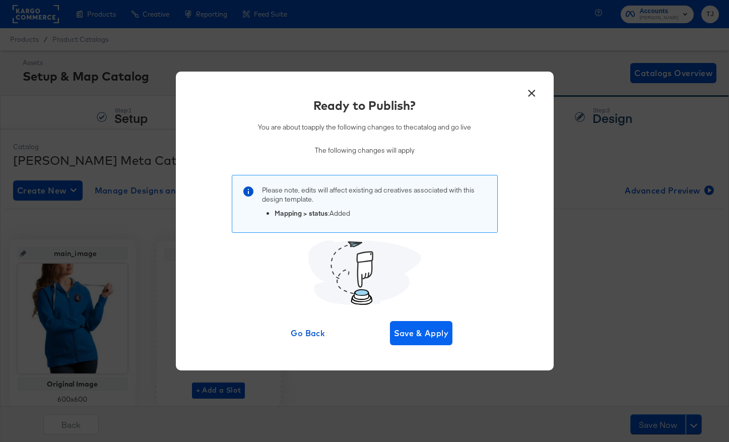 The width and height of the screenshot is (729, 442). What do you see at coordinates (364, 105) in the screenshot?
I see `div: Ready to Publish?` at bounding box center [364, 105].